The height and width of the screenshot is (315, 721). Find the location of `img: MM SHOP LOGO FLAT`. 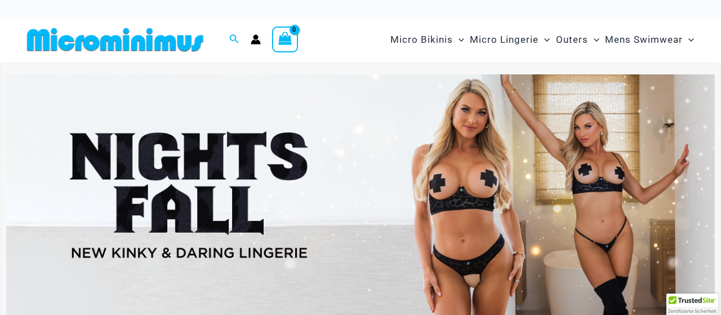

img: MM SHOP LOGO FLAT is located at coordinates (115, 39).